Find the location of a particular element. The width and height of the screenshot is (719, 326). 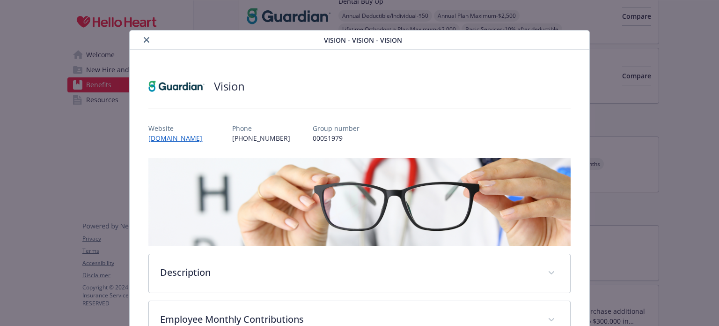

p: Description is located at coordinates (348, 272).